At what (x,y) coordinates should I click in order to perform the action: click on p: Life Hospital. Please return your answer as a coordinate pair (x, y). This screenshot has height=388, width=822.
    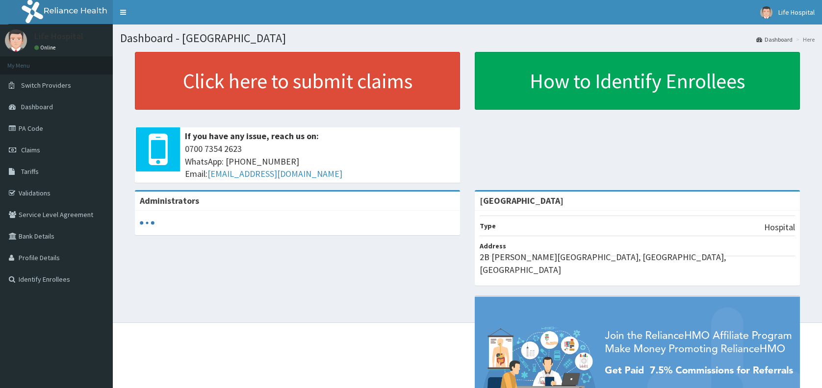
    Looking at the image, I should click on (59, 36).